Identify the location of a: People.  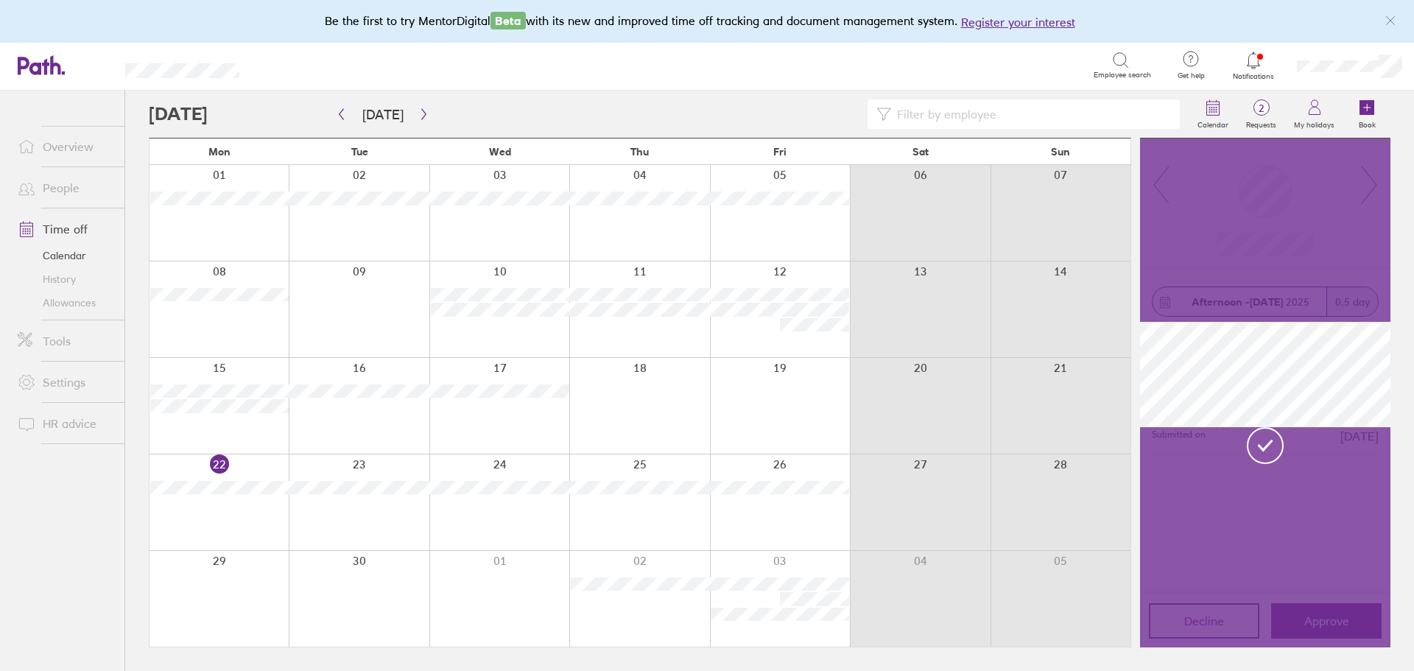
(65, 188).